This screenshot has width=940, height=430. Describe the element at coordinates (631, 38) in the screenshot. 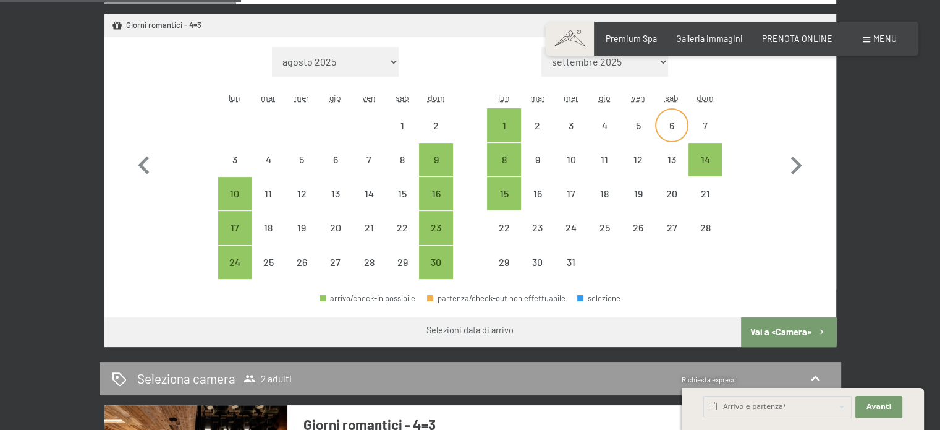

I see `a: Premium Spa` at that location.